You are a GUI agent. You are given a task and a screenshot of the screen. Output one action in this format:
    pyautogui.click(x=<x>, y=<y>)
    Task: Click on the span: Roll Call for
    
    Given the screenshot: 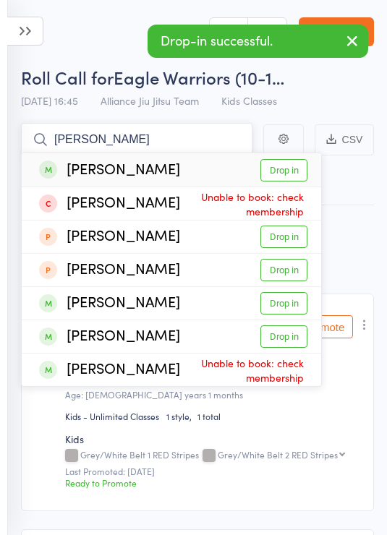 What is the action you would take?
    pyautogui.click(x=67, y=77)
    